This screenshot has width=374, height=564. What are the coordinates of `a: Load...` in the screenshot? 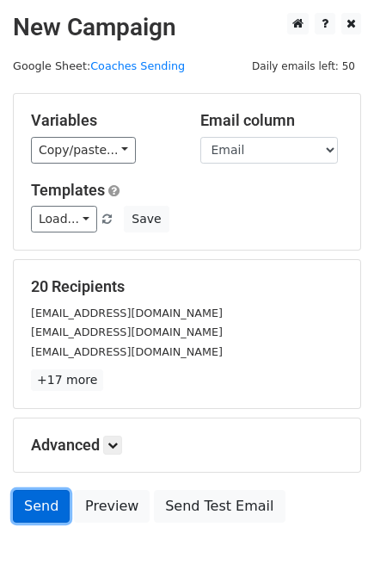 It's located at (64, 219).